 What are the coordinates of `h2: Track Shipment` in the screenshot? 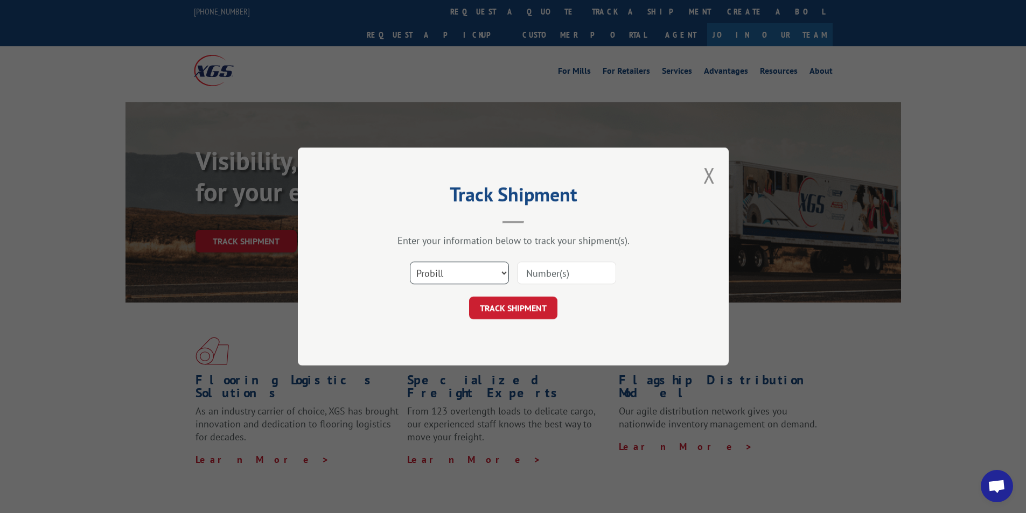 It's located at (513, 197).